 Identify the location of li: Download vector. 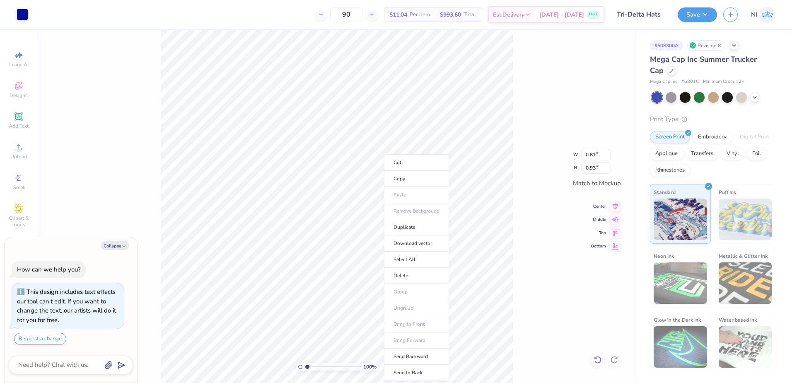
(416, 243).